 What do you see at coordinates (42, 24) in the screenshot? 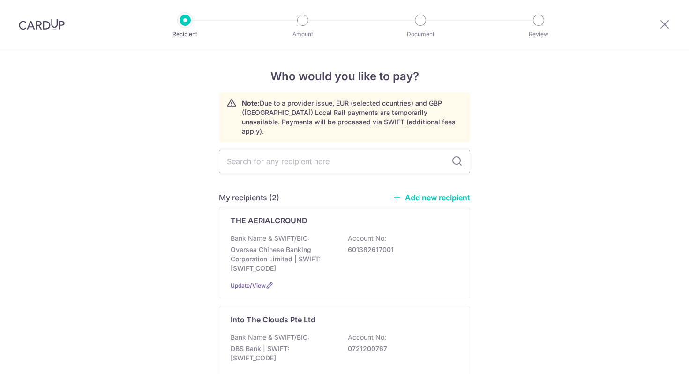
I see `img: CardUp` at bounding box center [42, 24].